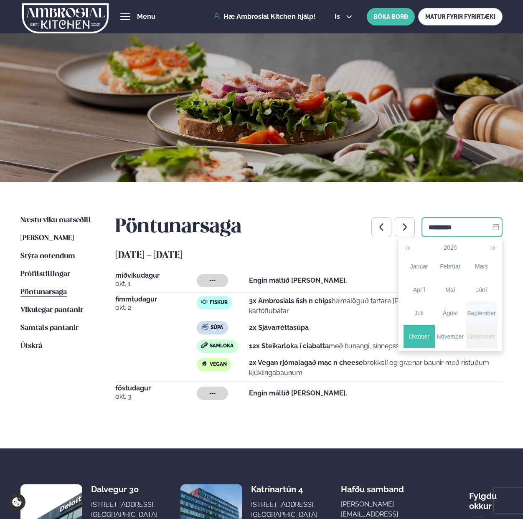 The width and height of the screenshot is (523, 519). Describe the element at coordinates (450, 290) in the screenshot. I see `div: Maí` at that location.